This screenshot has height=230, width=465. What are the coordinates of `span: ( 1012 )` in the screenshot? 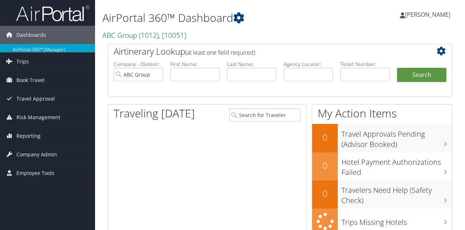 It's located at (149, 35).